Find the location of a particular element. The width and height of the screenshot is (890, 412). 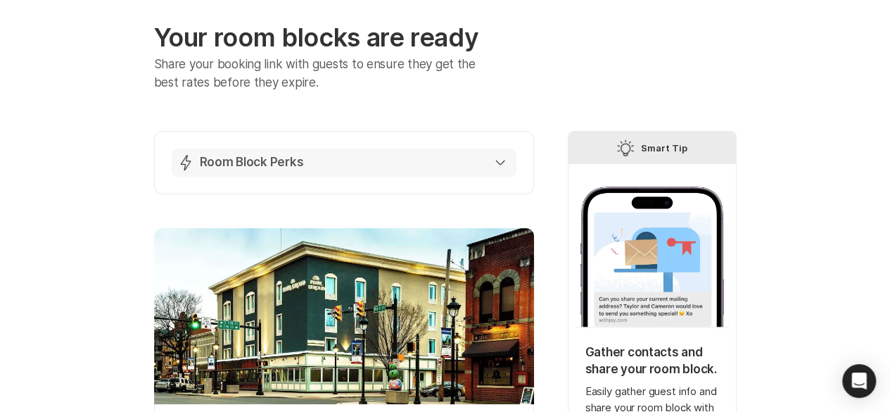

button: Room Block Perks is located at coordinates (344, 163).